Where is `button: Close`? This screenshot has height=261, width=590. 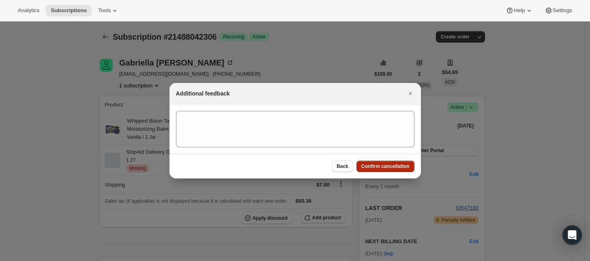
button: Close is located at coordinates (410, 94).